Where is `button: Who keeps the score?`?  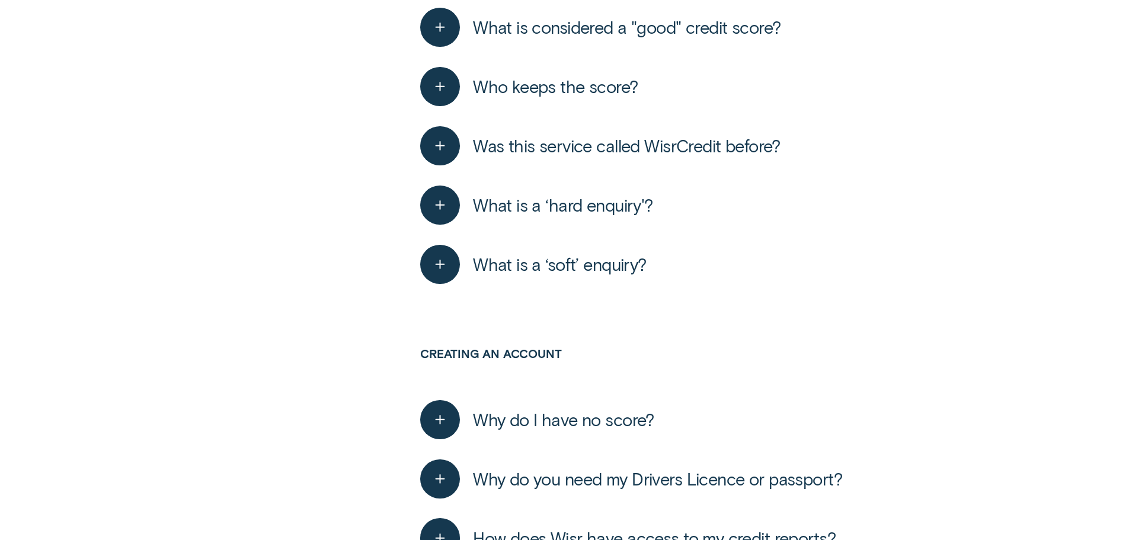
button: Who keeps the score? is located at coordinates (529, 87).